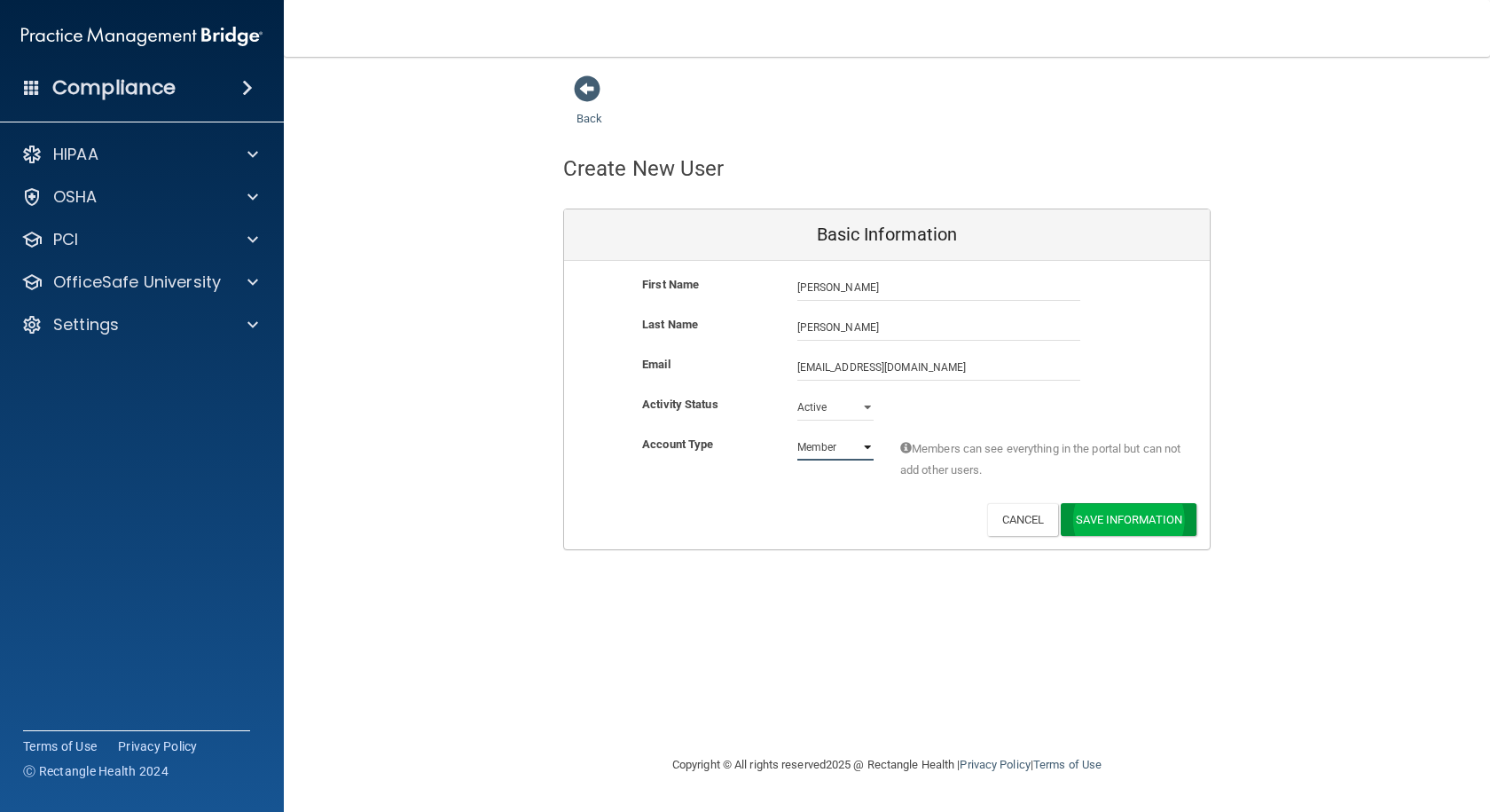  I want to click on p: PCI, so click(66, 240).